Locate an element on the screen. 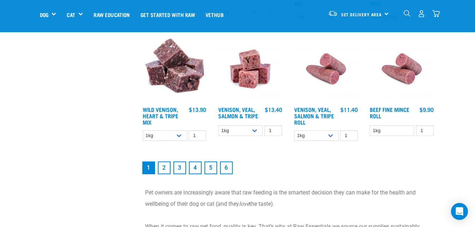 This screenshot has height=227, width=475. a: Venison, Veal, Salmon & Tripe Roll is located at coordinates (314, 115).